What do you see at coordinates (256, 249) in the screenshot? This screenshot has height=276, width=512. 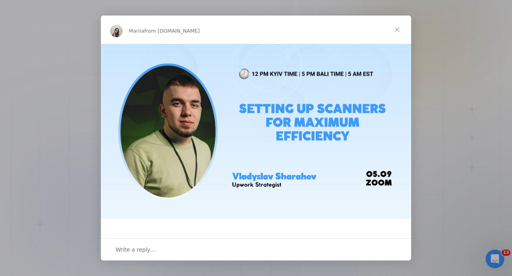 I see `div: Open conversation and reply` at bounding box center [256, 249].